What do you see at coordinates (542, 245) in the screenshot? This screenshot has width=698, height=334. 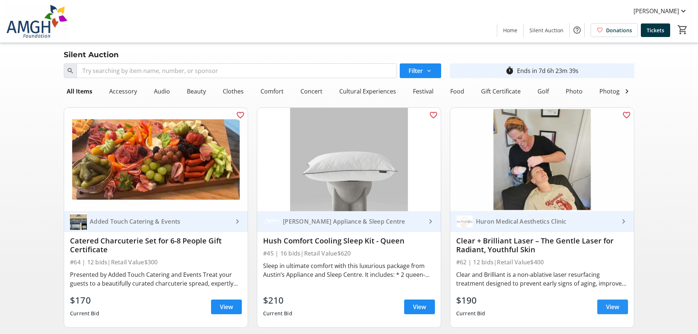 I see `div: Clear + Brilliant Laser – The Gentle Laser for Radiant, Youthful Skin` at bounding box center [542, 245].